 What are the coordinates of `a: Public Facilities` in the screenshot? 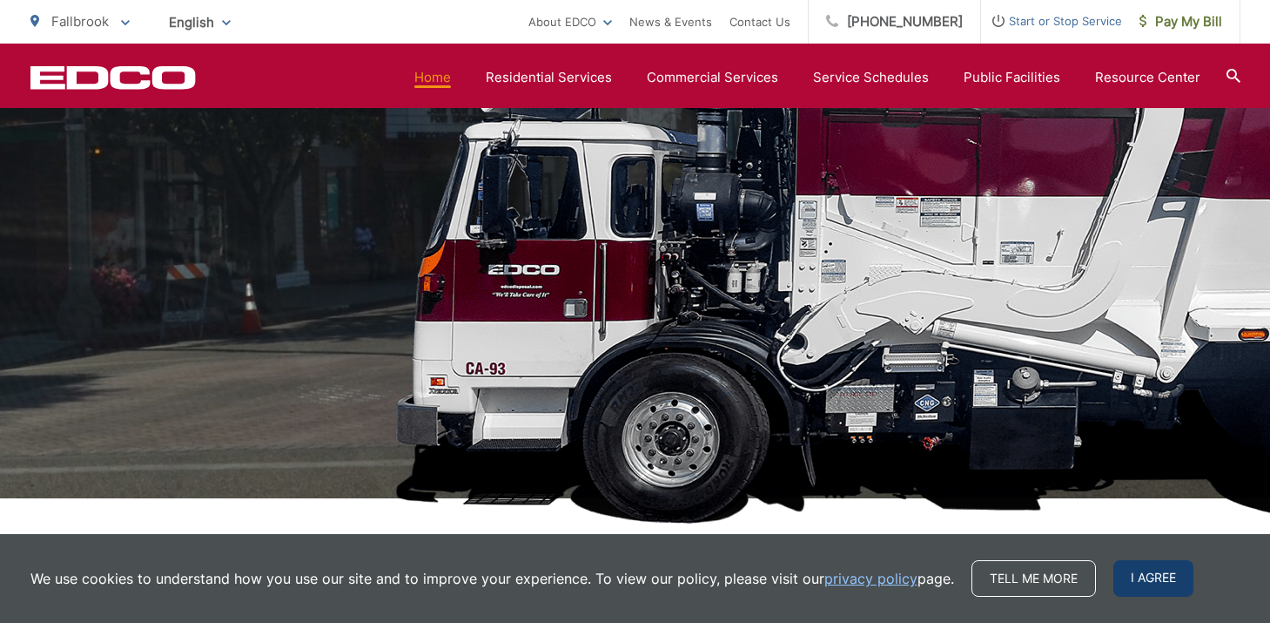 It's located at (1012, 77).